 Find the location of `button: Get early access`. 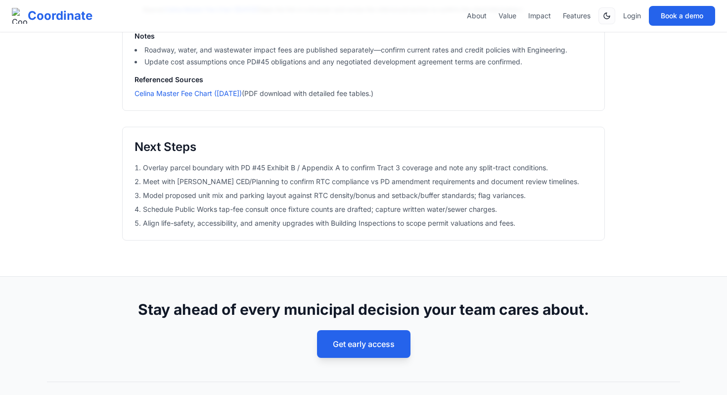

button: Get early access is located at coordinates (363, 344).